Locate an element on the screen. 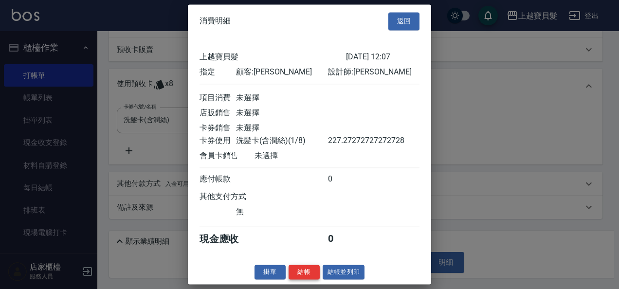 The height and width of the screenshot is (289, 619). div: 店販銷售 is located at coordinates (217, 113).